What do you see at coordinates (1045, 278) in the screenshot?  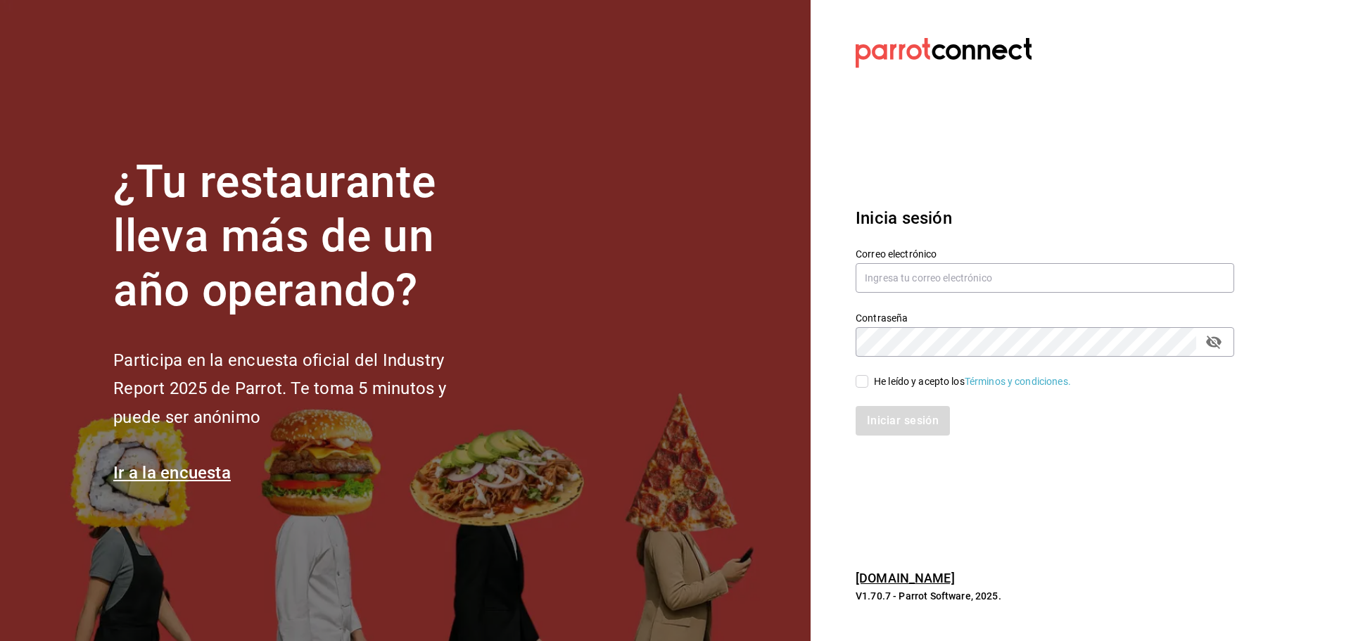 I see `input: Ingresa tu correo electrónico` at bounding box center [1045, 278].